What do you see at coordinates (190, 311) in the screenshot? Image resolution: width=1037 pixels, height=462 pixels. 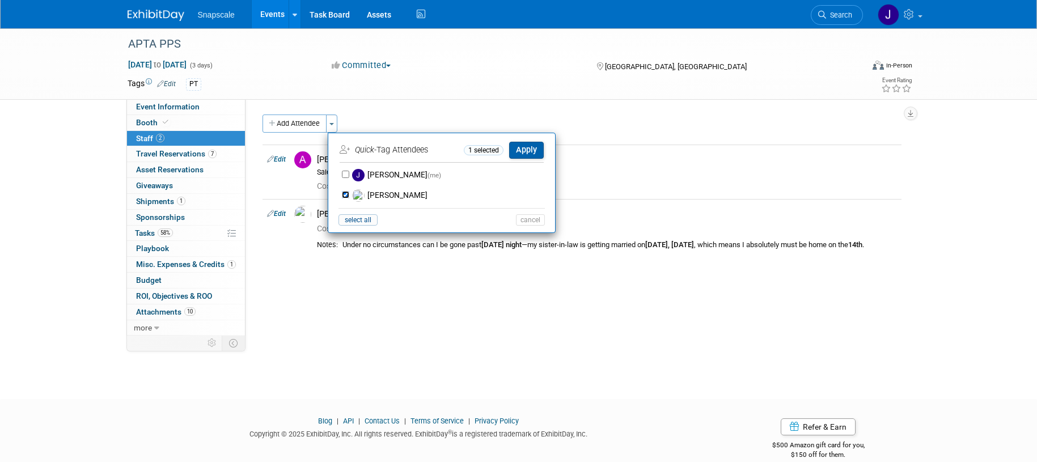 I see `span: 10` at bounding box center [190, 311].